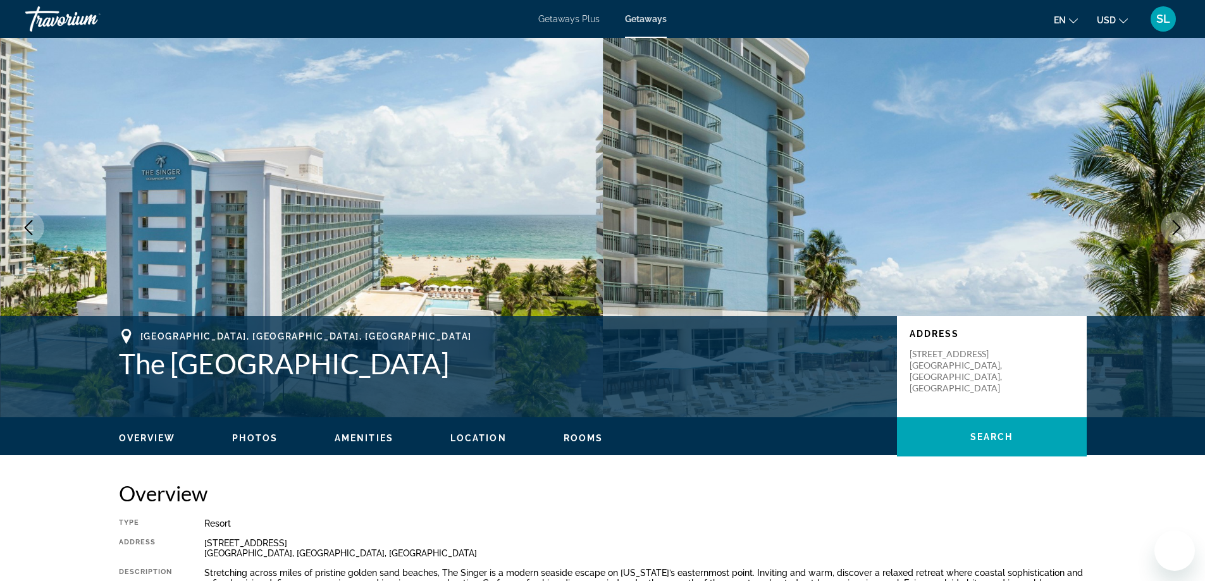 This screenshot has height=581, width=1205. Describe the element at coordinates (147, 438) in the screenshot. I see `button: Overview` at that location.